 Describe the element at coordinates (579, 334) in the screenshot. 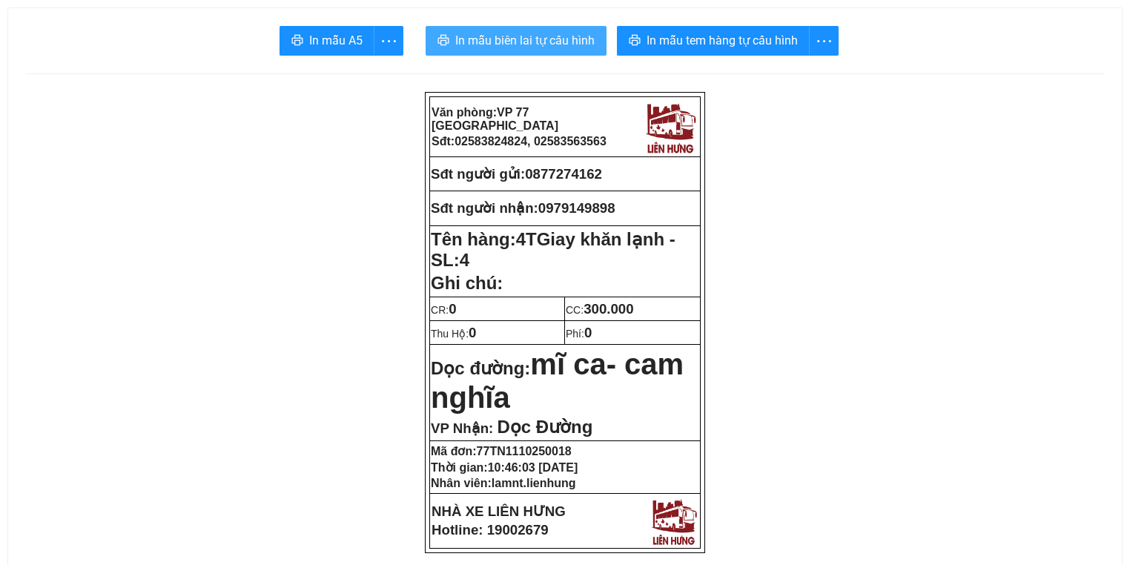

I see `span: Phí:` at that location.